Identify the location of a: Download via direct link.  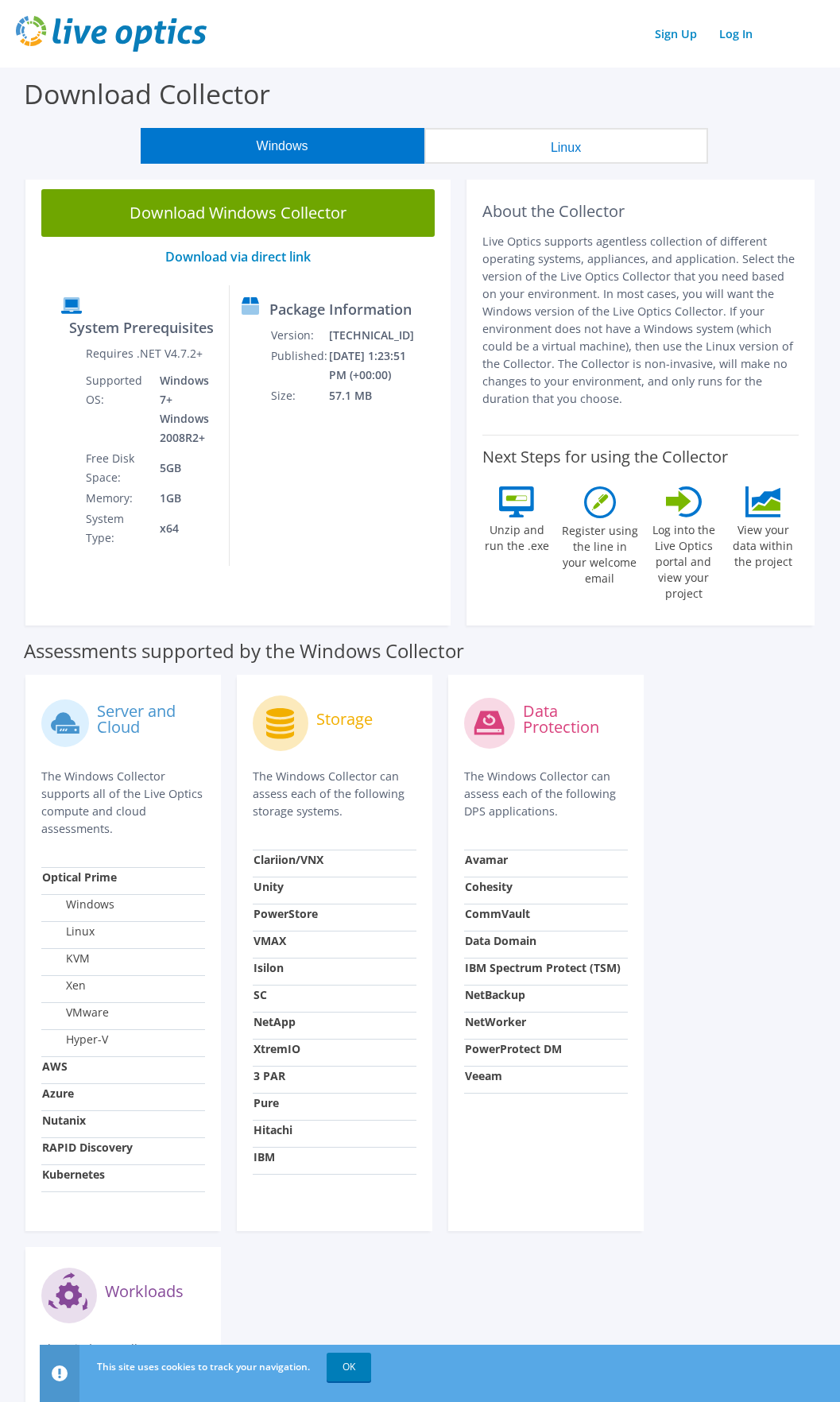
(237, 256).